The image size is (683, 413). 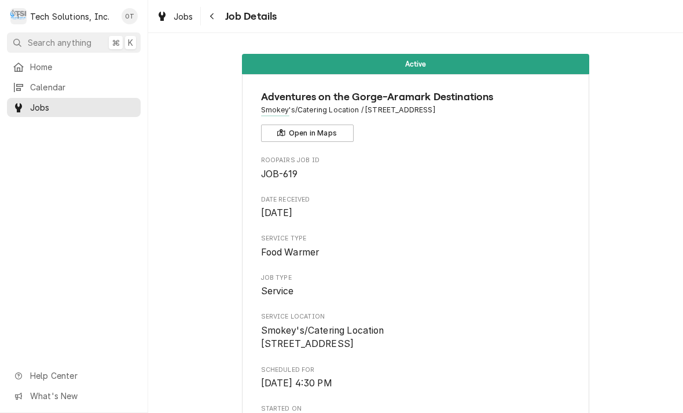 What do you see at coordinates (74, 87) in the screenshot?
I see `a: Calendar` at bounding box center [74, 87].